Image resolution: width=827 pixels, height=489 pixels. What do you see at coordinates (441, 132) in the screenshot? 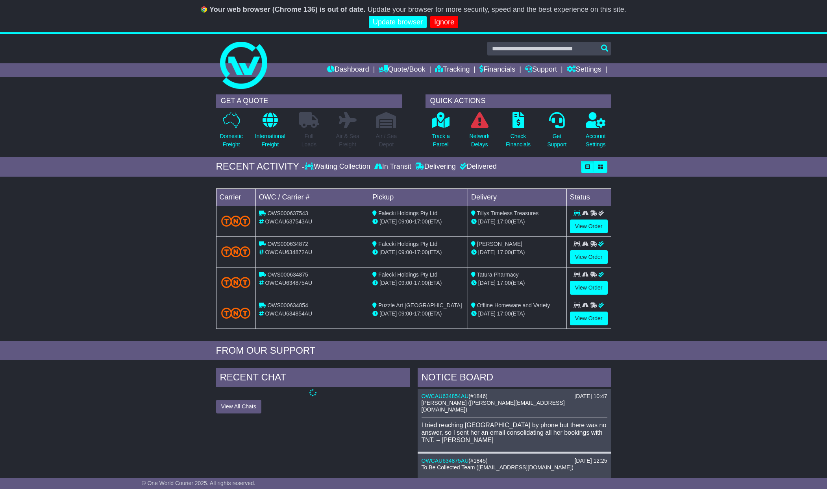
I see `a: Track aParcel` at bounding box center [441, 132].